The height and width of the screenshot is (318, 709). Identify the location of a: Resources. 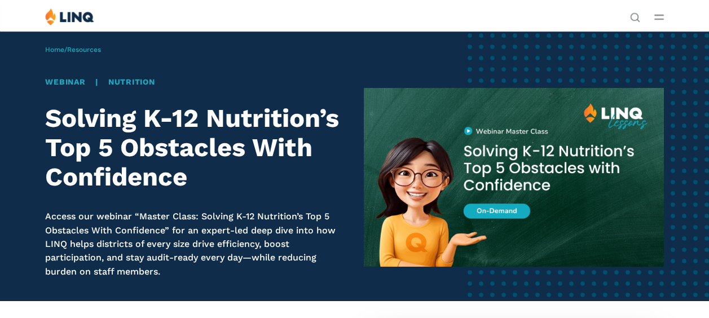
(84, 50).